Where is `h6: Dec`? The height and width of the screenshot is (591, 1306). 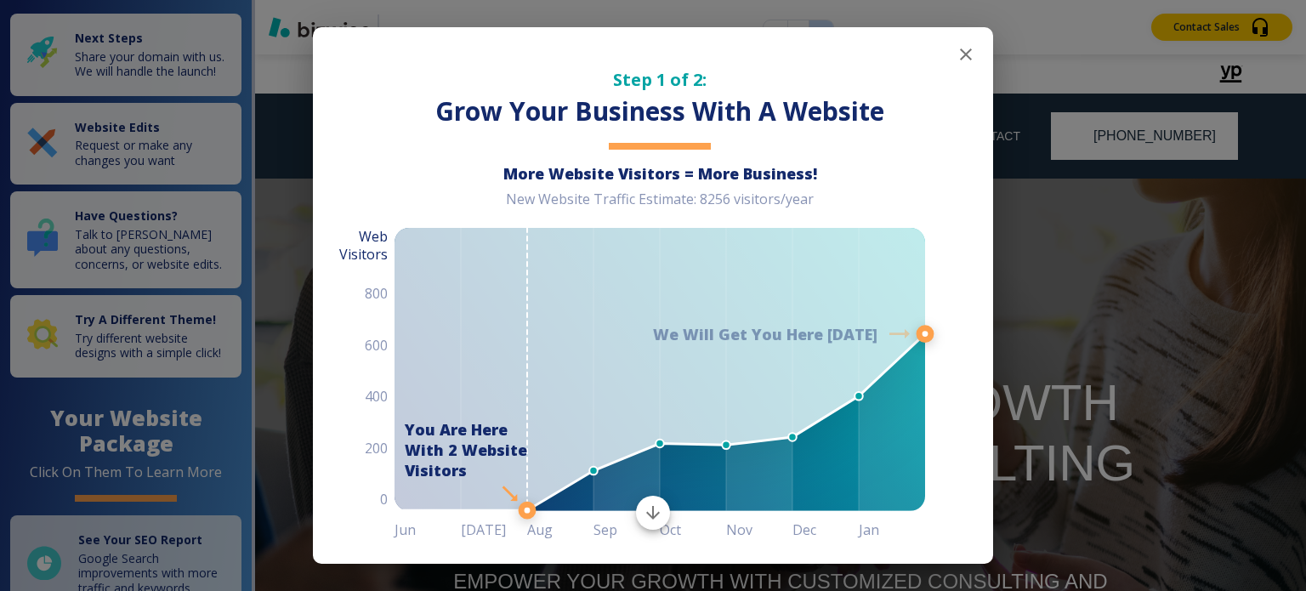 h6: Dec is located at coordinates (826, 530).